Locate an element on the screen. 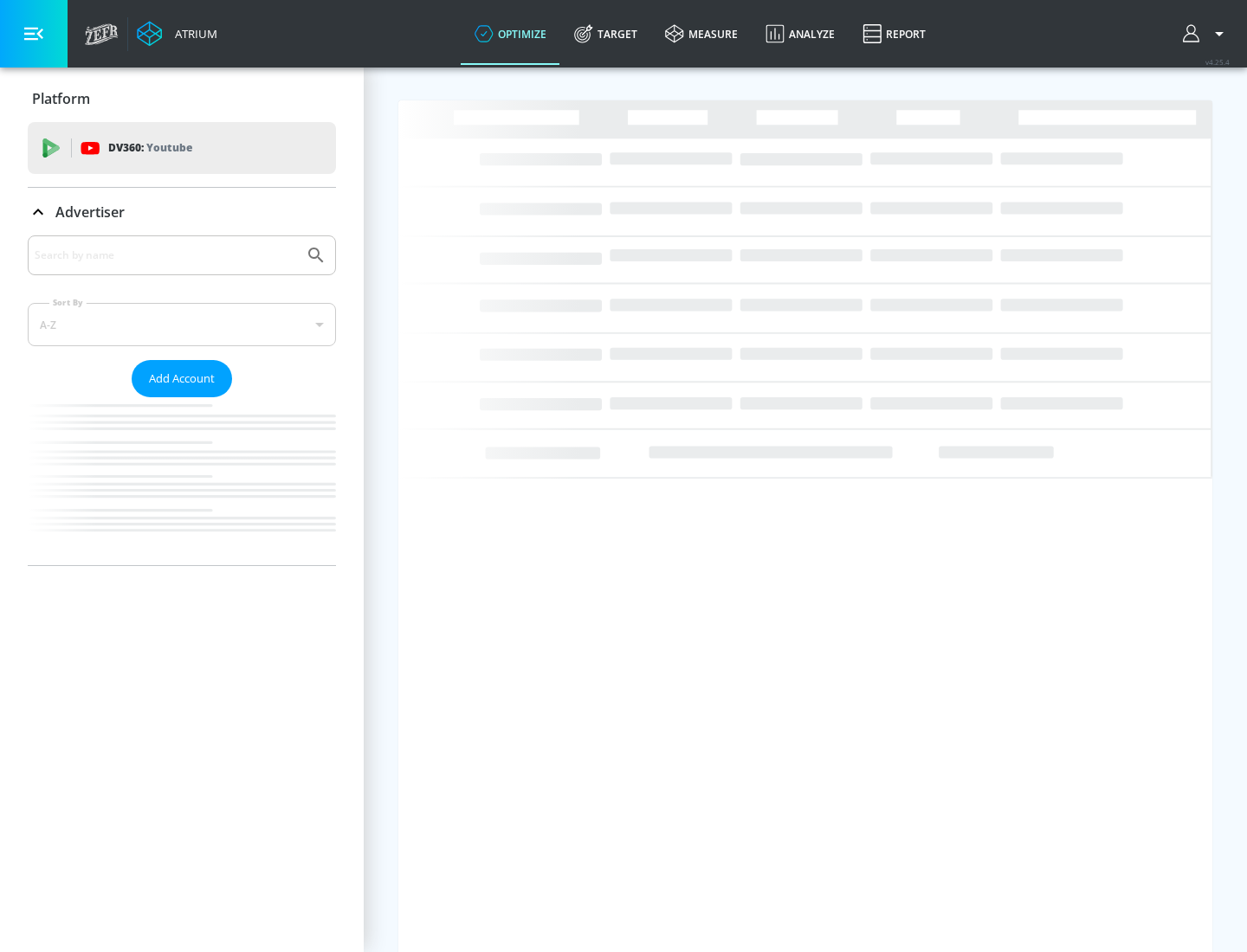  div: Atrium is located at coordinates (192, 34).